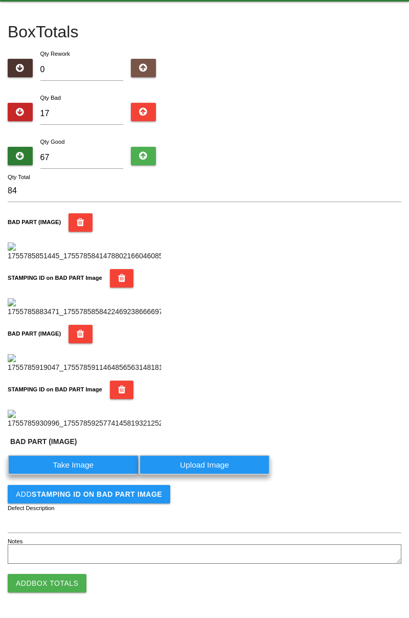 The width and height of the screenshot is (409, 618). What do you see at coordinates (89, 494) in the screenshot?
I see `button: AddSTAMPING ID on BAD PART Image` at bounding box center [89, 494].